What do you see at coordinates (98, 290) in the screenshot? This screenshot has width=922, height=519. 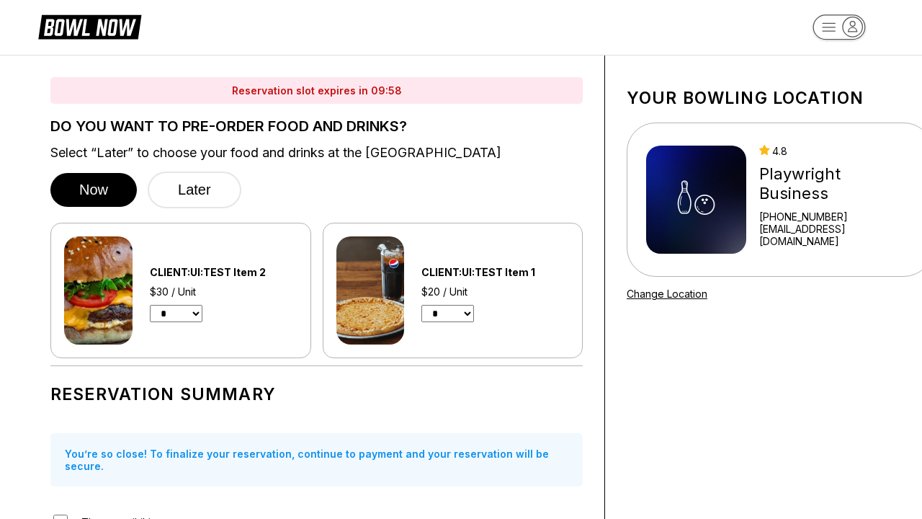 I see `img: CLIENT:UI:TEST Item 2` at bounding box center [98, 290].